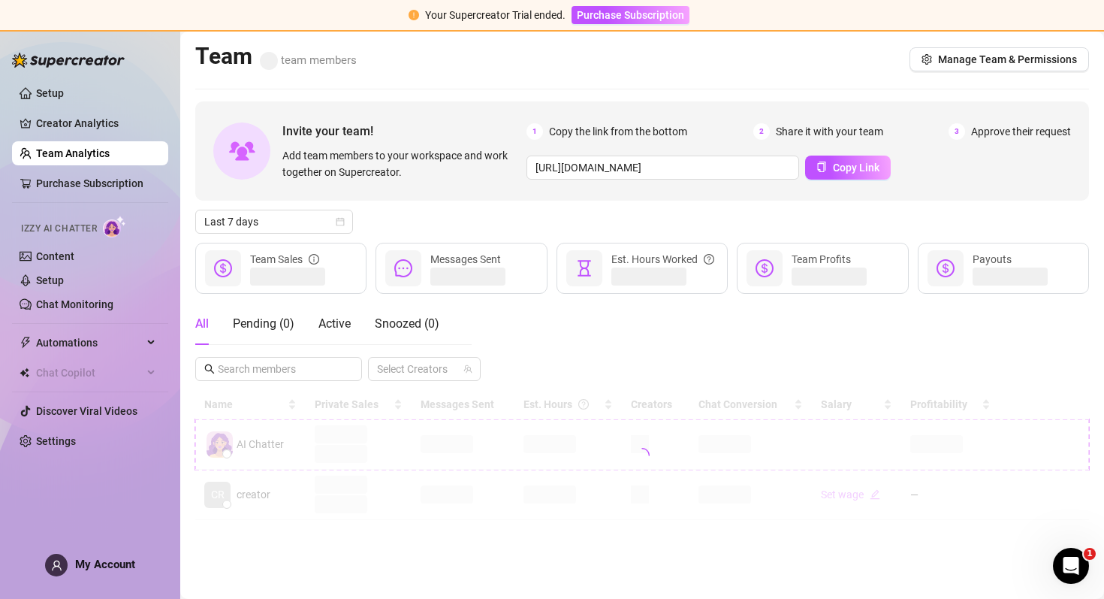 This screenshot has height=599, width=1104. I want to click on span: Payouts, so click(992, 259).